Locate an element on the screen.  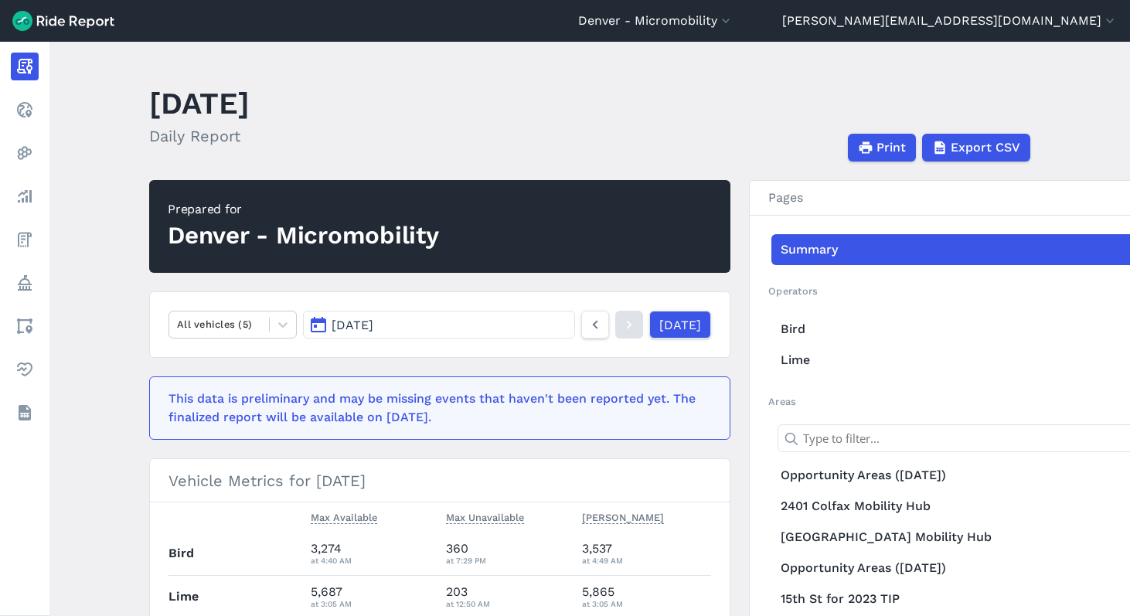
a: Fees is located at coordinates (25, 239).